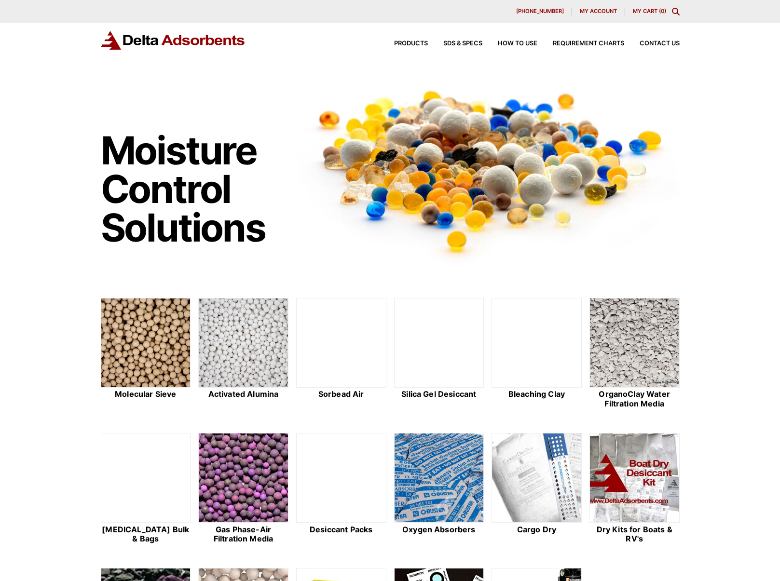 This screenshot has width=780, height=581. Describe the element at coordinates (243, 394) in the screenshot. I see `h2: Activated Alumina` at that location.